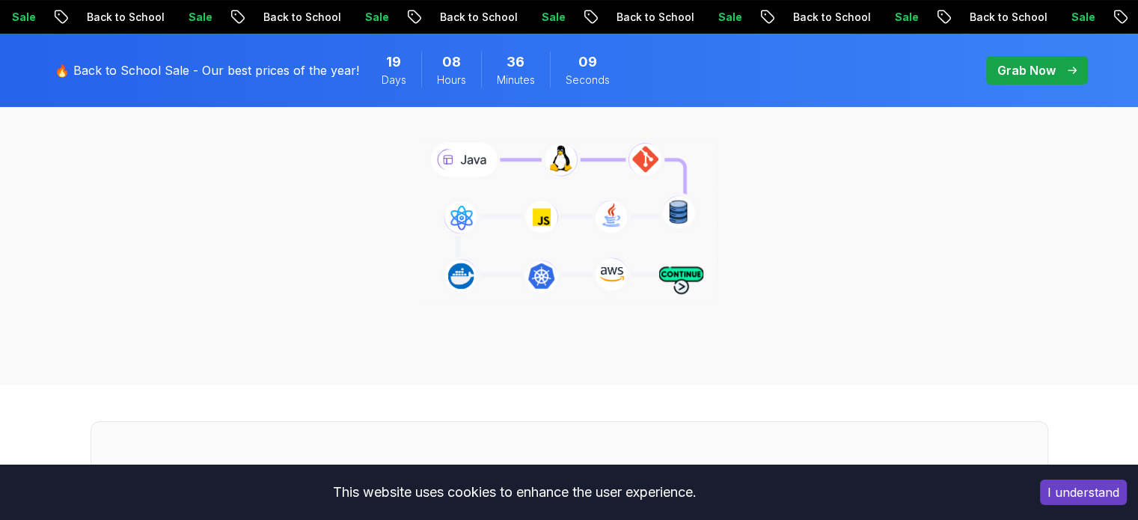 This screenshot has height=520, width=1138. I want to click on span: Days, so click(394, 80).